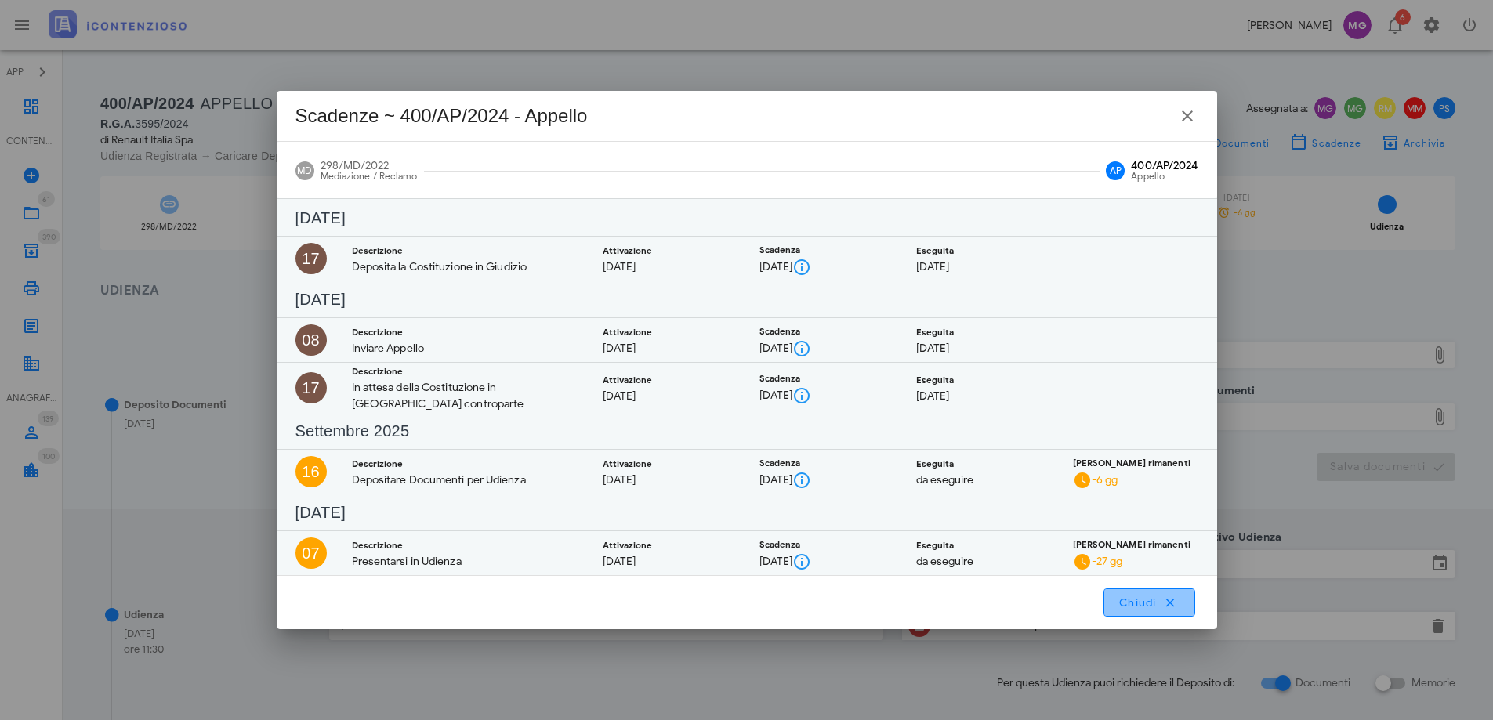  Describe the element at coordinates (465, 266) in the screenshot. I see `div: Deposita la Costituzione in Giudizio` at that location.